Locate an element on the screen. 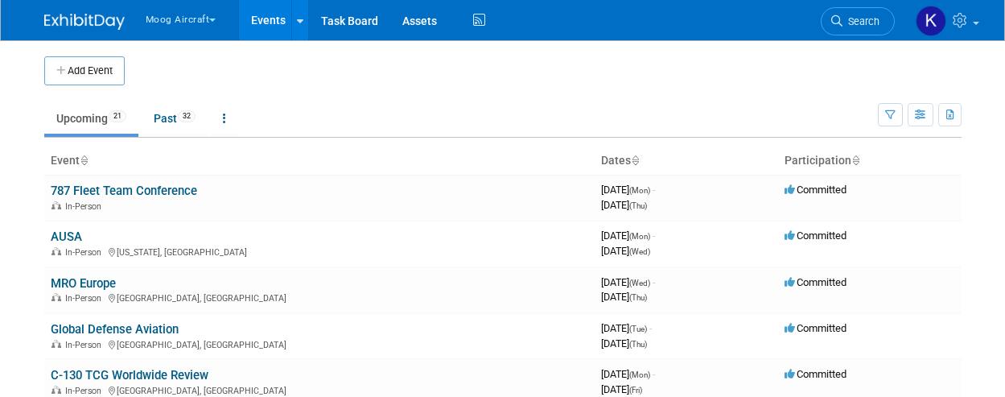 This screenshot has width=1005, height=397. a: Sort by Start Date is located at coordinates (635, 160).